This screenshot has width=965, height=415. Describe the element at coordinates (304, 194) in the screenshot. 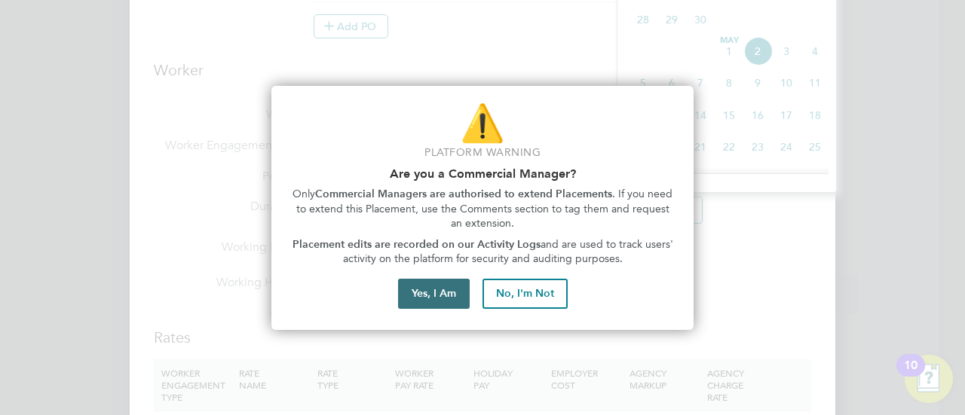

I see `span: Only` at that location.